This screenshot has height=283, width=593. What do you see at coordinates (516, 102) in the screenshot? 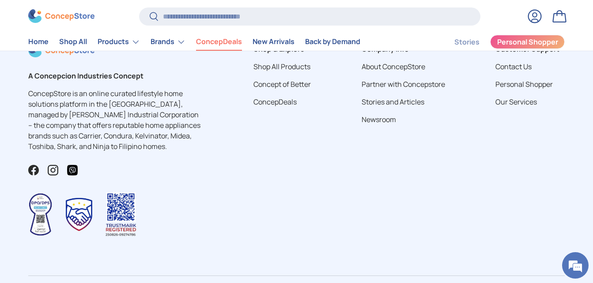
I see `a: Our Services` at bounding box center [516, 102].